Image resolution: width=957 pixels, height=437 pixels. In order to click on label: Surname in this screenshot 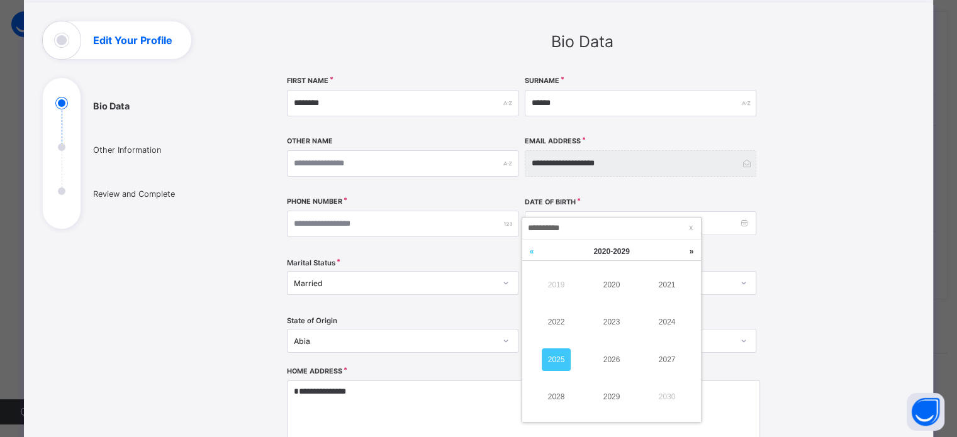, I will do `click(542, 81)`.